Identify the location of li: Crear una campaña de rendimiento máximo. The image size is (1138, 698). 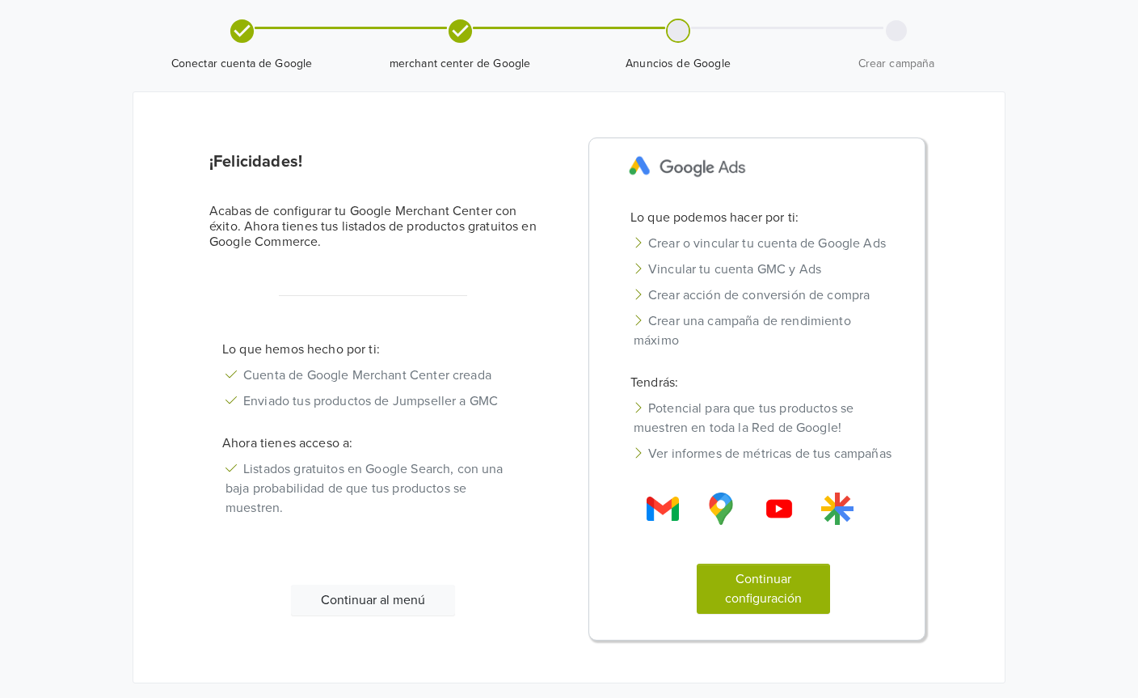
(763, 331).